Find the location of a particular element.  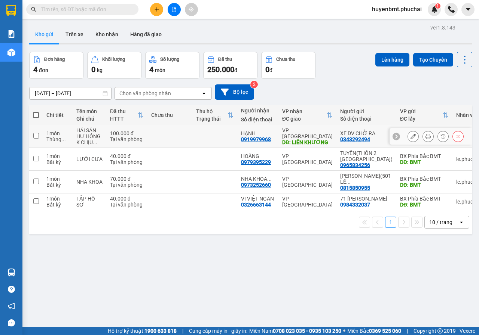

div: NHA KHOA TÂM THẾ(85 HAI BÀ TRƯNG,P6) is located at coordinates (258, 179).